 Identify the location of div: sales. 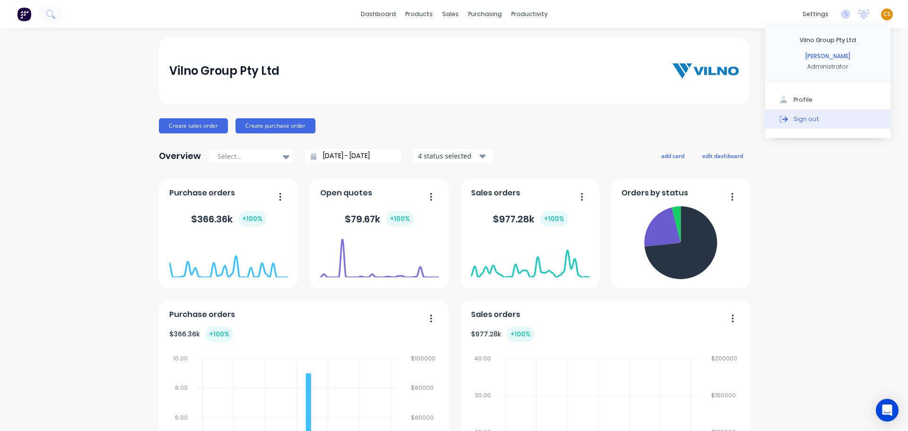
(450, 14).